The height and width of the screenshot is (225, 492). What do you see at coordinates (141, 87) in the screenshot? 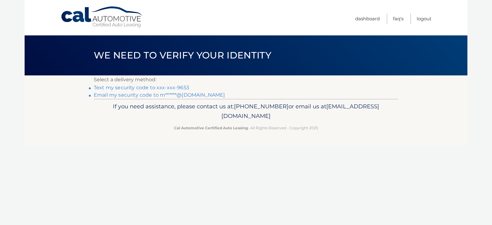
I see `a: Text my security code to xxx-xxx-9653` at bounding box center [141, 87].